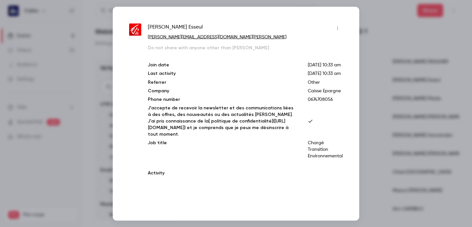 This screenshot has height=227, width=472. I want to click on p: Join date, so click(223, 65).